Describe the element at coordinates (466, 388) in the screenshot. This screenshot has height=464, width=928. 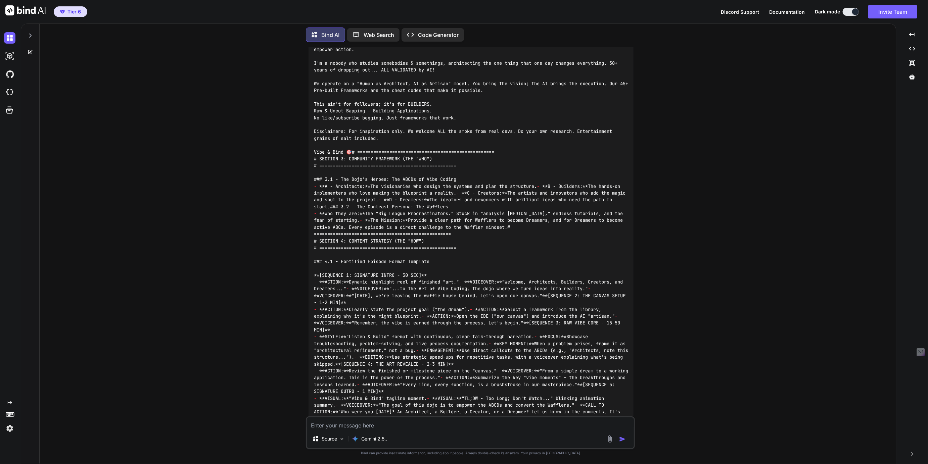
I see `span: **[SEQUENCE 5: SIGNATURE OUTRO - 1 MIN]**` at that location.